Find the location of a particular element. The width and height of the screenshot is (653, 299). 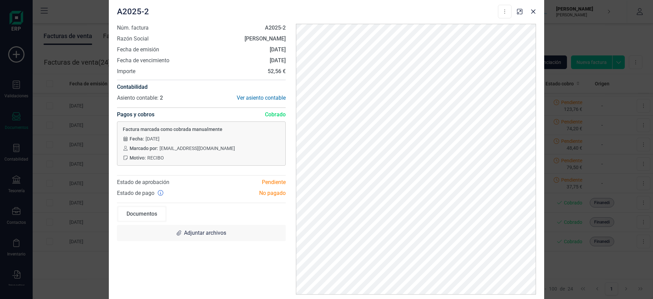

div: Documentos is located at coordinates (142, 214).